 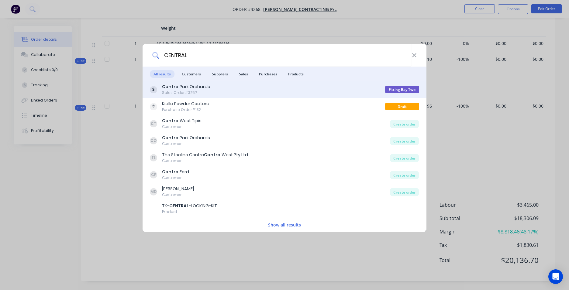 What do you see at coordinates (154, 192) in the screenshot?
I see `div: MD` at bounding box center [154, 192].